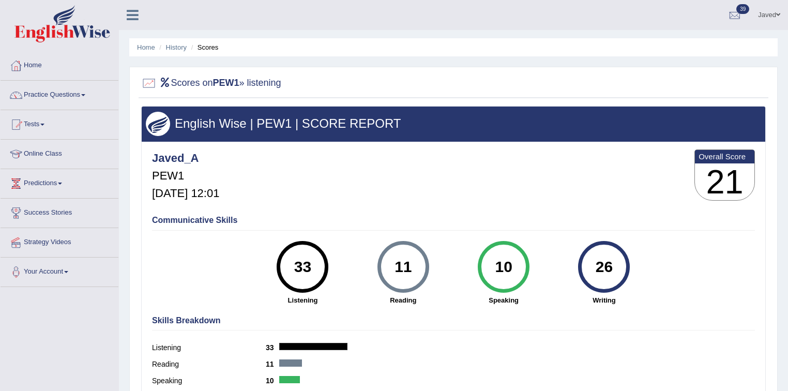 Image resolution: width=788 pixels, height=391 pixels. I want to click on h5: PEW1, so click(186, 176).